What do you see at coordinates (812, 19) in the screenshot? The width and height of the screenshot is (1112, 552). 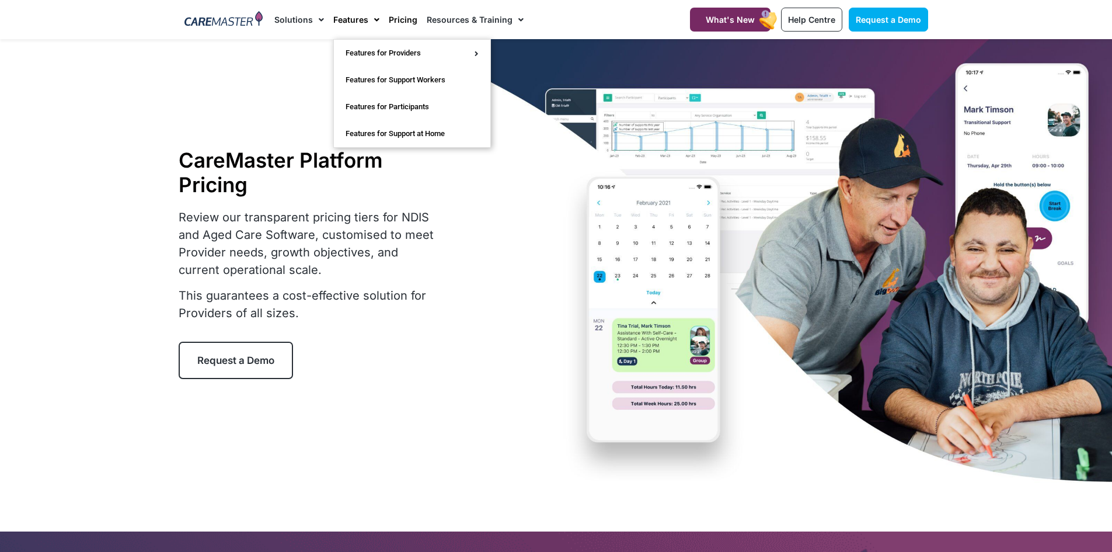 I see `span: Help Centre` at bounding box center [812, 19].